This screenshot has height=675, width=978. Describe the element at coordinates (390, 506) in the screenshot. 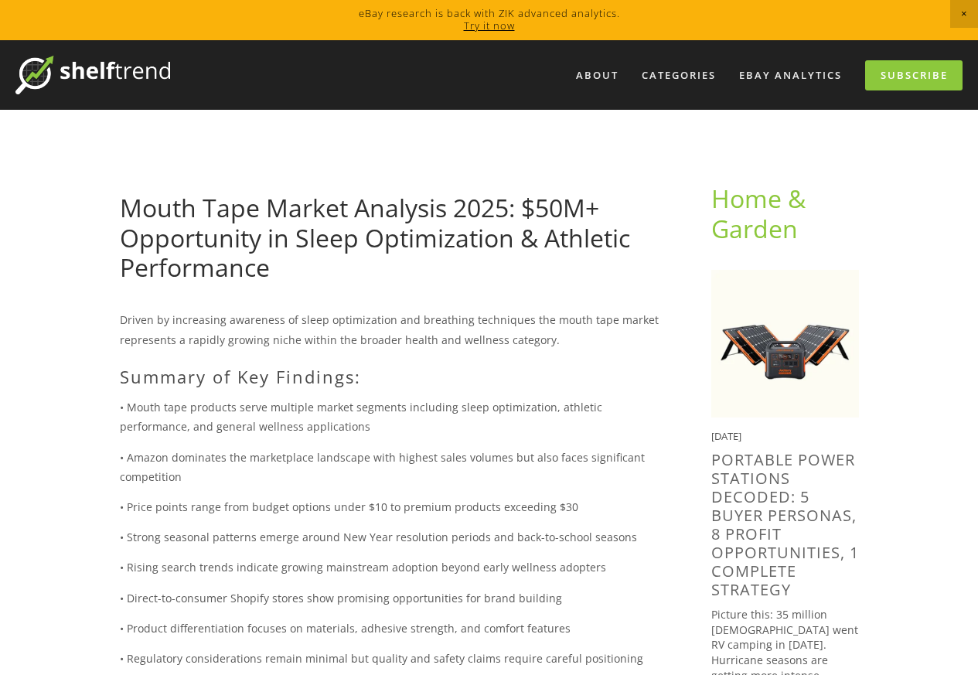

I see `p: • Price points range from budget options under $10 to premium products exceeding $30` at that location.